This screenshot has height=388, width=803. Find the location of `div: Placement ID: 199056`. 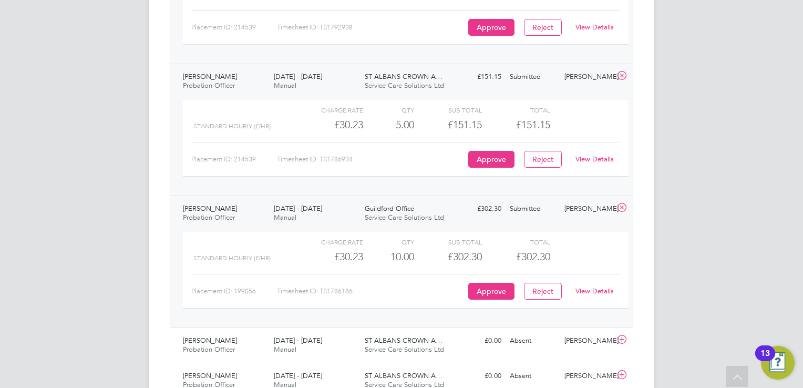

div: Placement ID: 199056 is located at coordinates (234, 291).